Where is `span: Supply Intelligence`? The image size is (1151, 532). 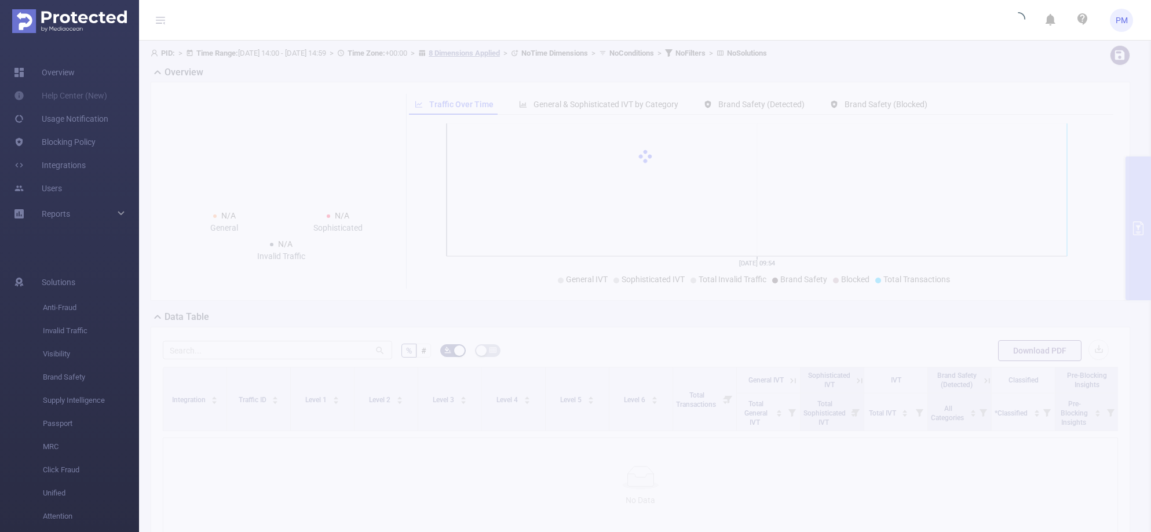 span: Supply Intelligence is located at coordinates (91, 400).